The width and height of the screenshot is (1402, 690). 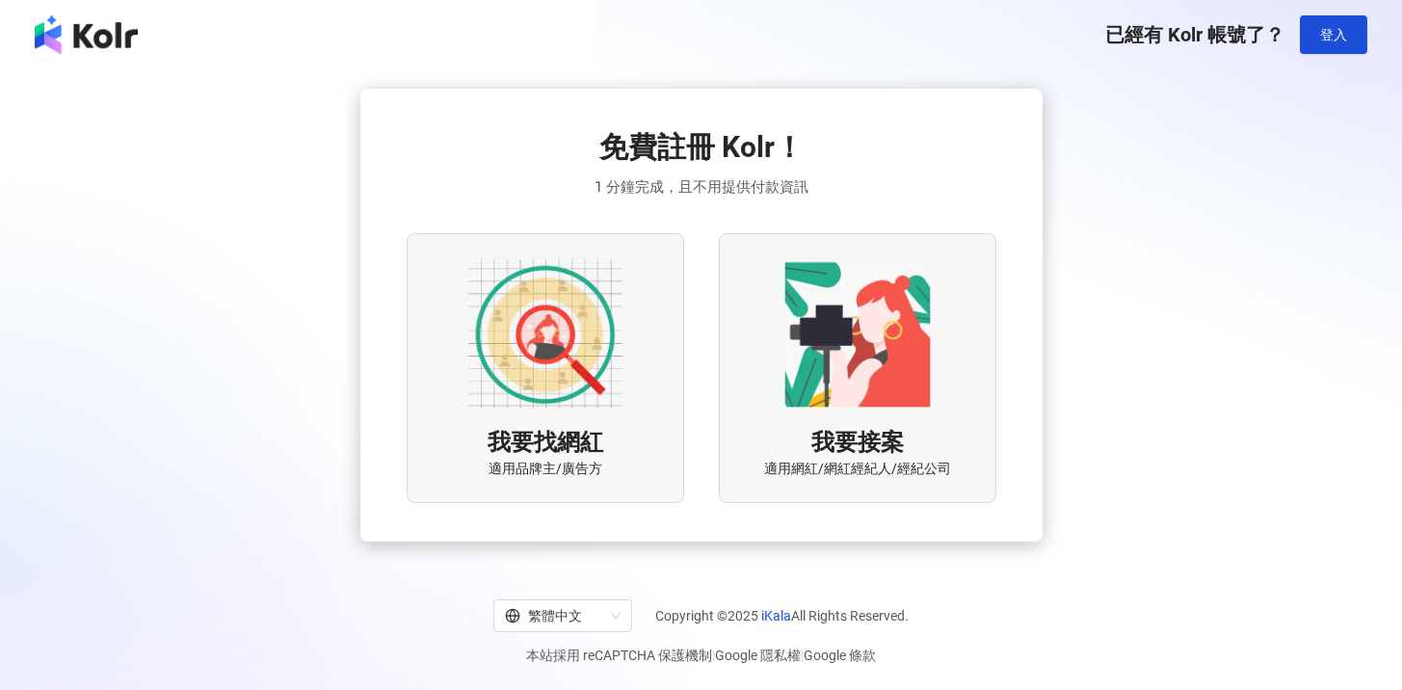 What do you see at coordinates (701, 655) in the screenshot?
I see `span: 本站採用 reCAPTCHA 保護機制` at bounding box center [701, 655].